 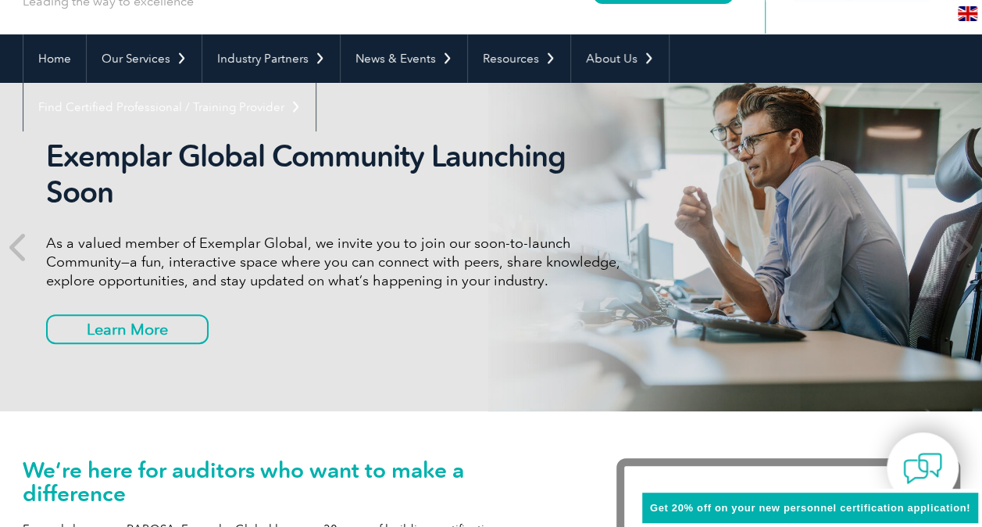 What do you see at coordinates (967, 13) in the screenshot?
I see `img: en` at bounding box center [967, 13].